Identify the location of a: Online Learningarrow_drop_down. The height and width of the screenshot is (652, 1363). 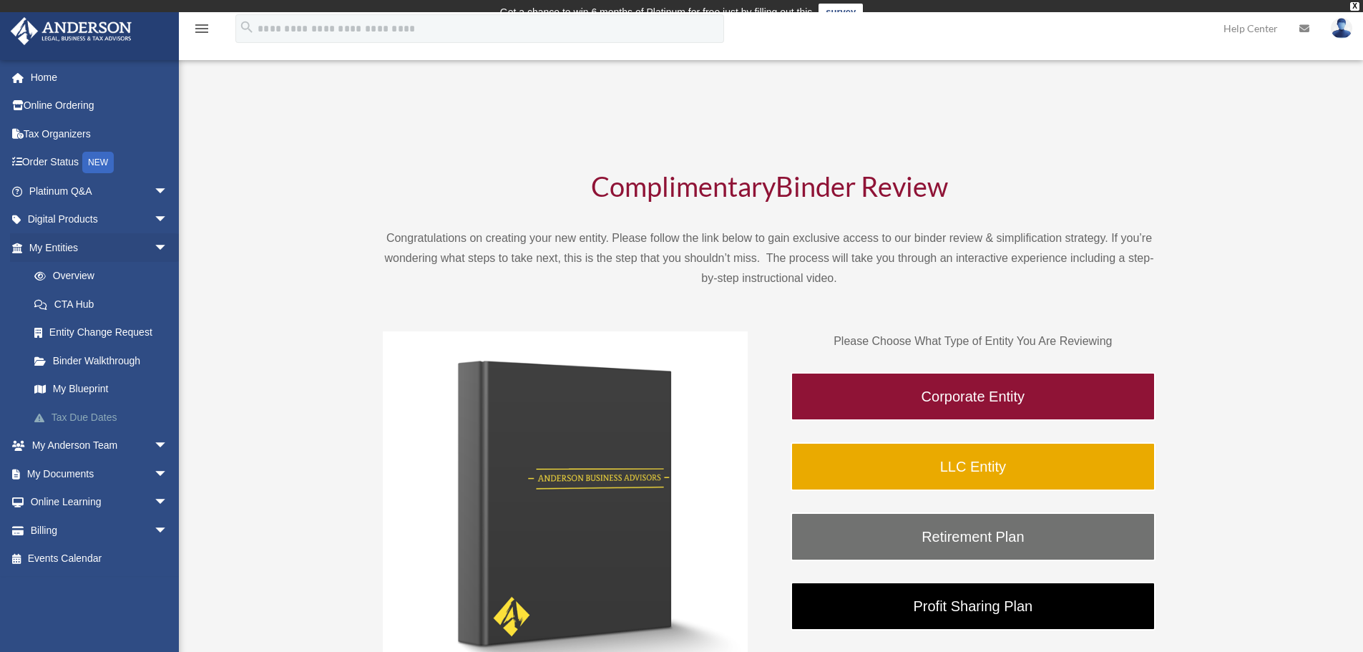
(99, 502).